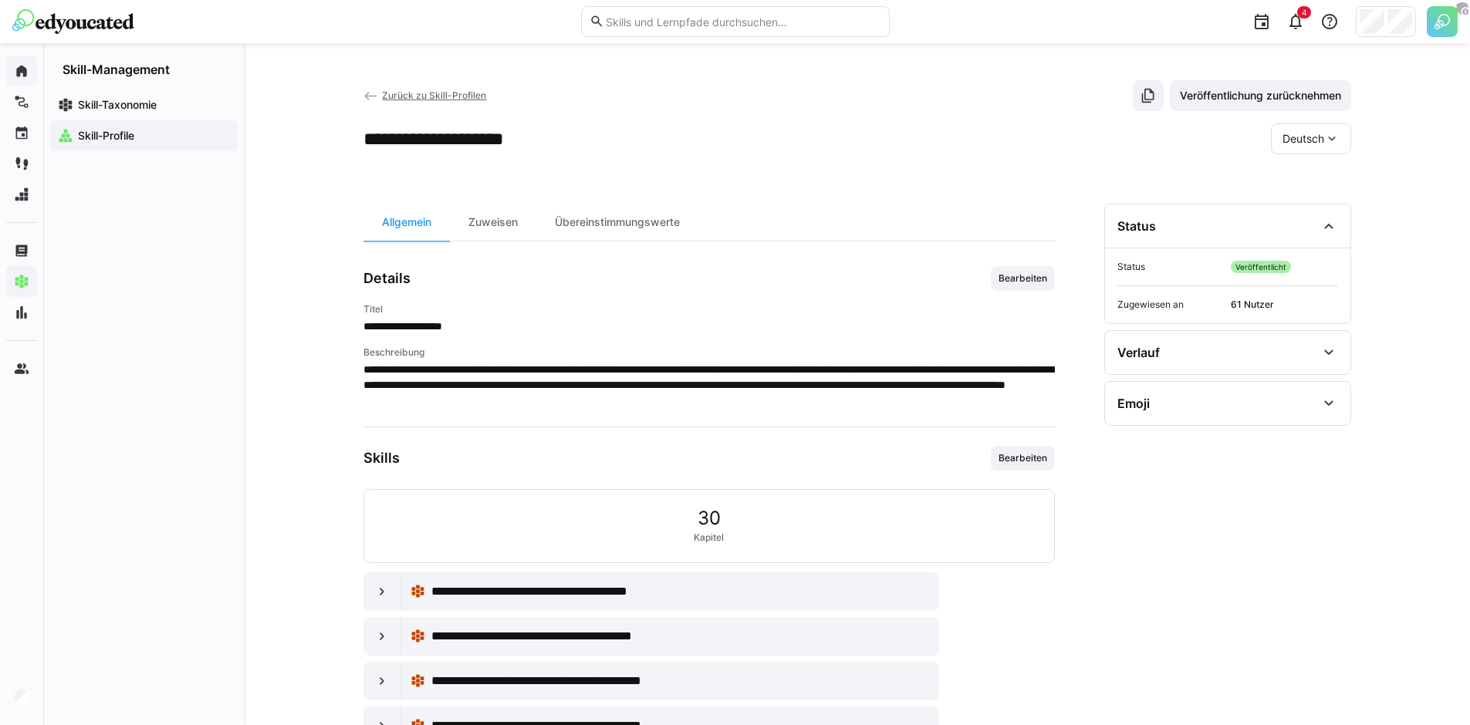 Image resolution: width=1470 pixels, height=725 pixels. I want to click on span: 4, so click(1304, 12).